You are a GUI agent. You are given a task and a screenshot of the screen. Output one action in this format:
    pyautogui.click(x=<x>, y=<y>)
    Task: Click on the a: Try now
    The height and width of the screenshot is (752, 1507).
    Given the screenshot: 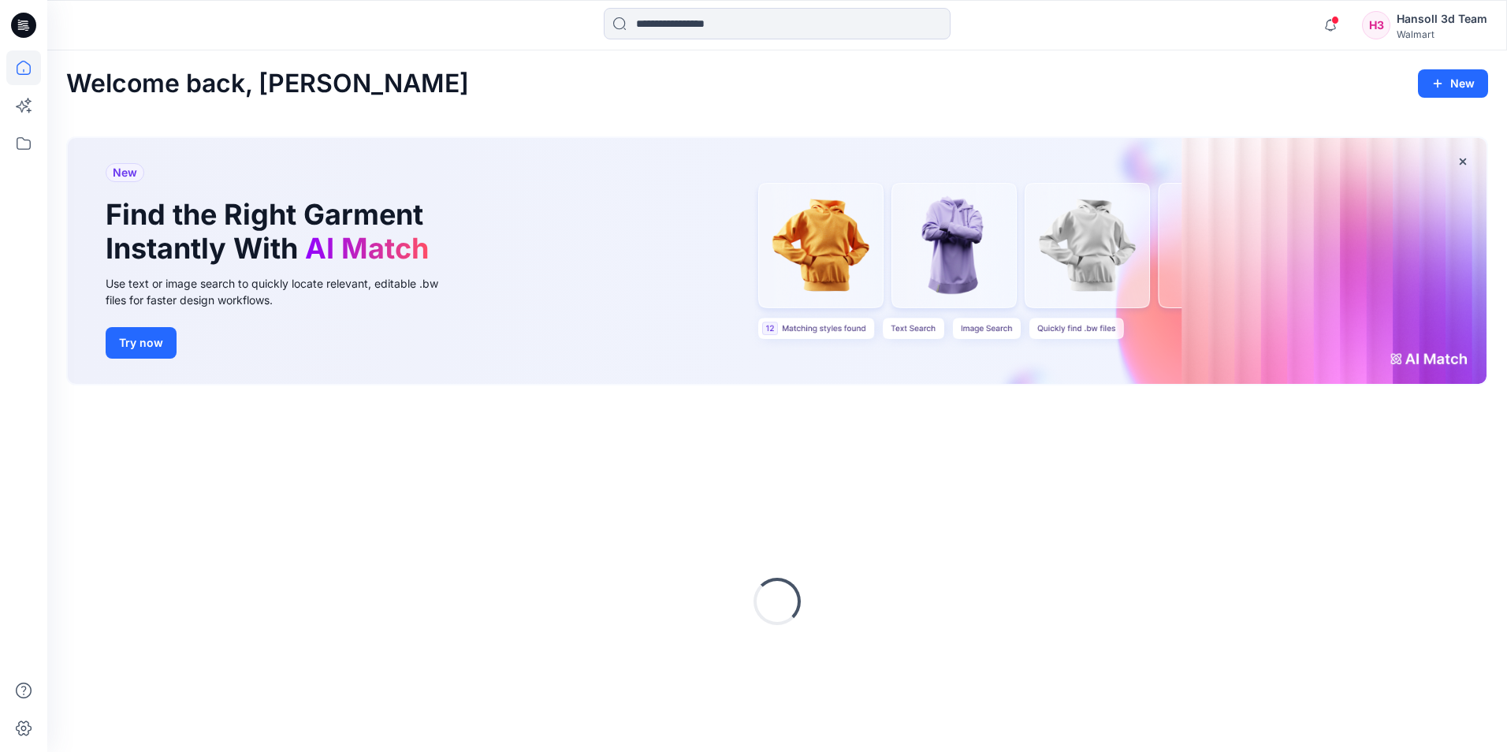 What is the action you would take?
    pyautogui.click(x=141, y=343)
    